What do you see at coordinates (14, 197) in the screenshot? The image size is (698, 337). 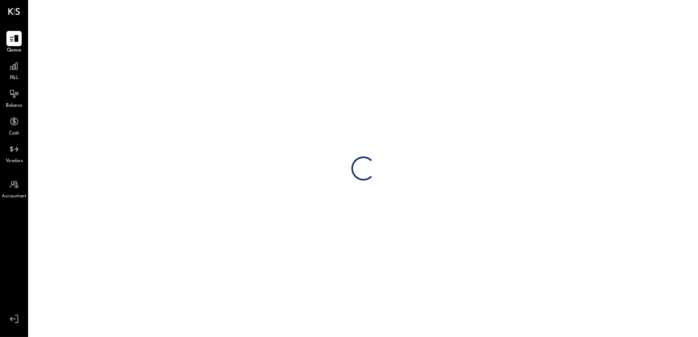 I see `span: Accountant` at bounding box center [14, 197].